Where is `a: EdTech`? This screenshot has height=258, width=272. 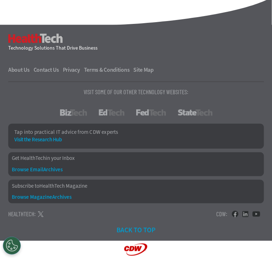 a: EdTech is located at coordinates (111, 112).